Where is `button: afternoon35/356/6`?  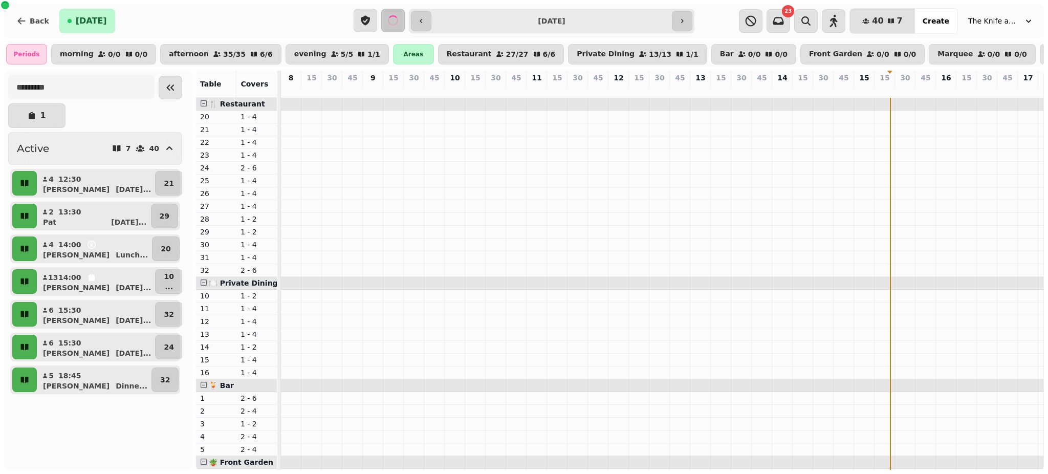
button: afternoon35/356/6 is located at coordinates (221, 54).